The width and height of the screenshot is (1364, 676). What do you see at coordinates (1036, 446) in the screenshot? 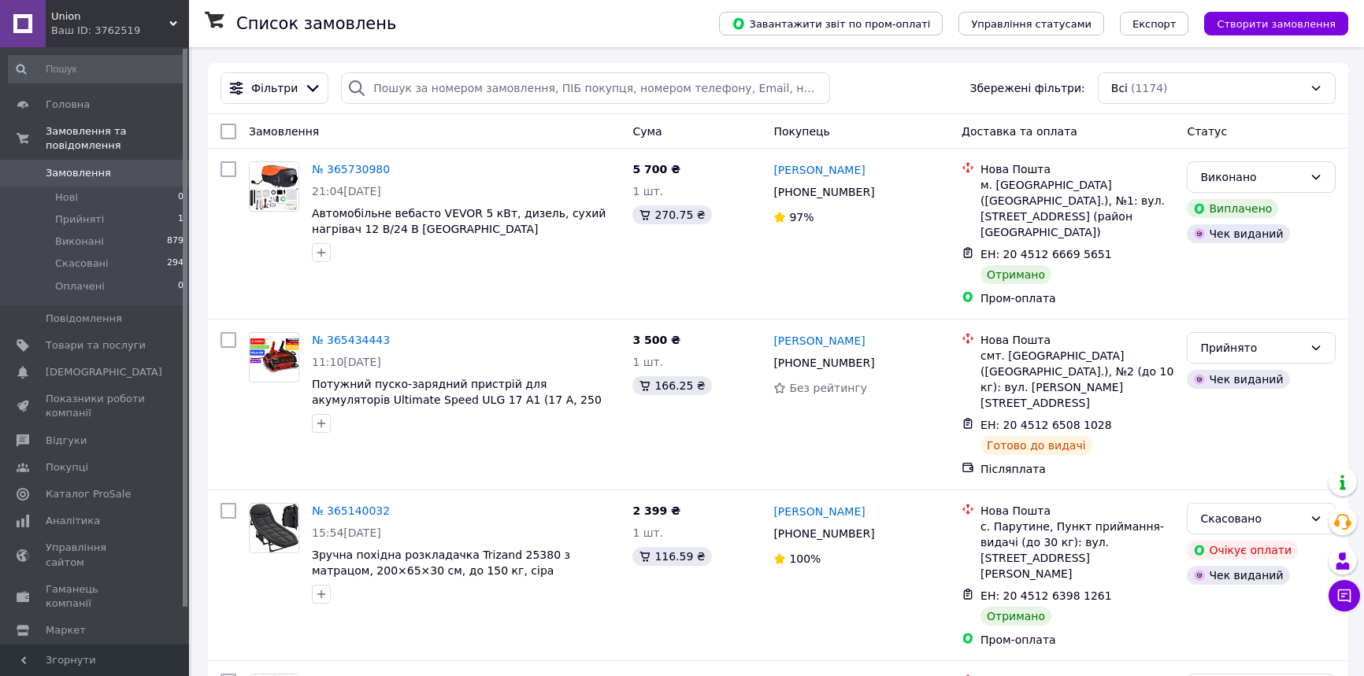
I see `div: Готово до видачі` at bounding box center [1036, 446].